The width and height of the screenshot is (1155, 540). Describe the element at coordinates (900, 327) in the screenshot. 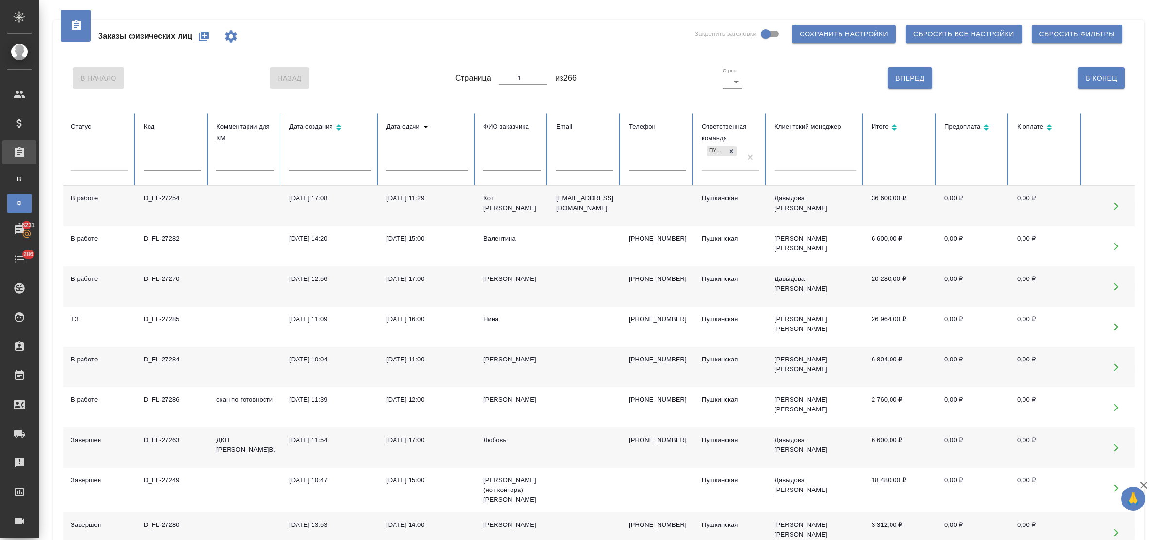

I see `td: 26 964,00 ₽` at that location.